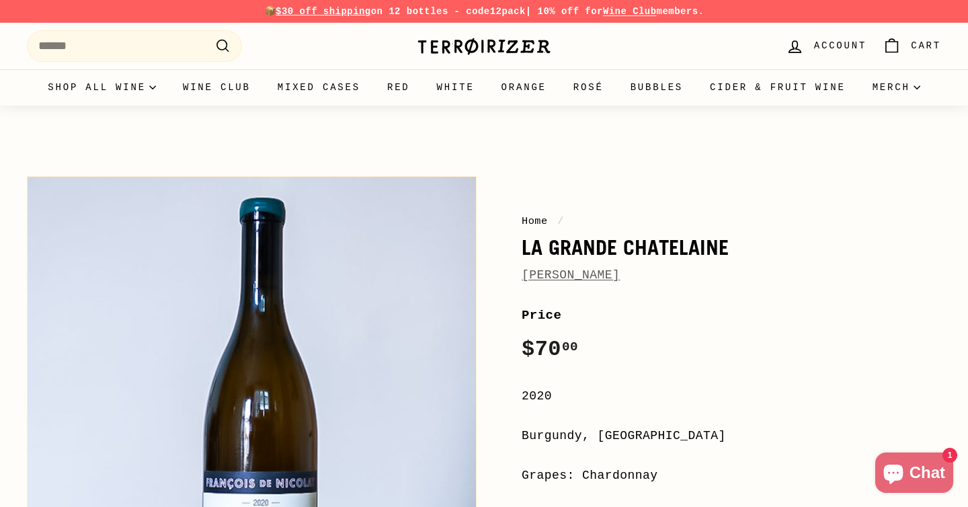  I want to click on div: 2020, so click(732, 396).